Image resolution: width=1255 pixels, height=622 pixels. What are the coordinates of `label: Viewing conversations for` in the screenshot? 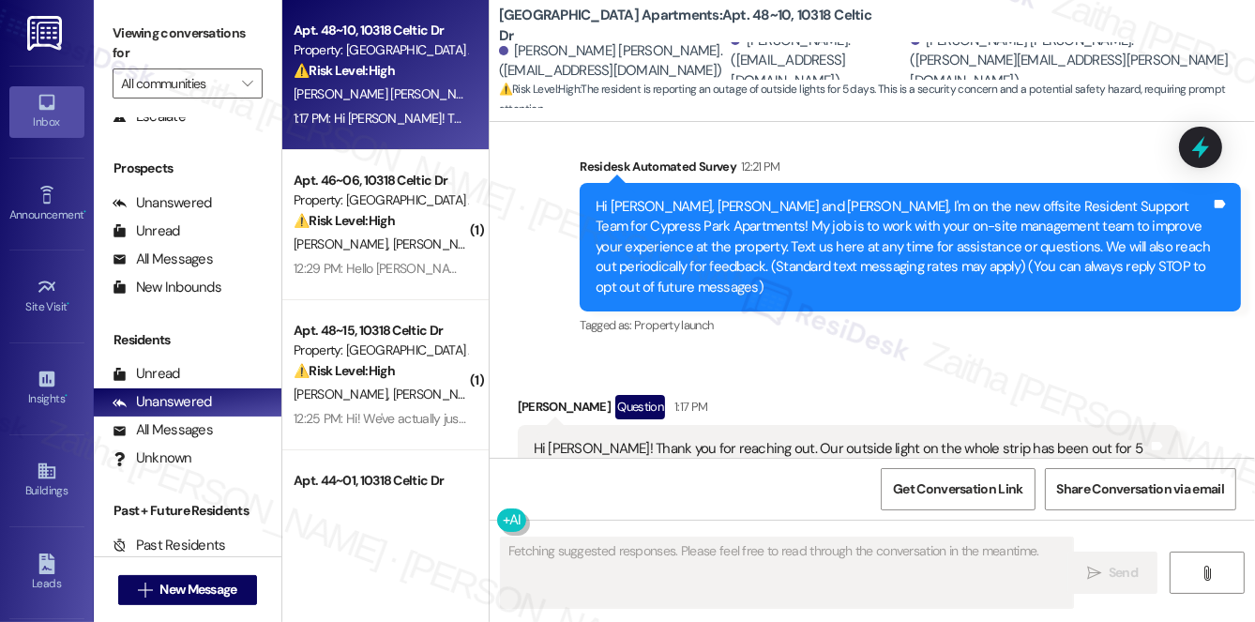 It's located at (188, 43).